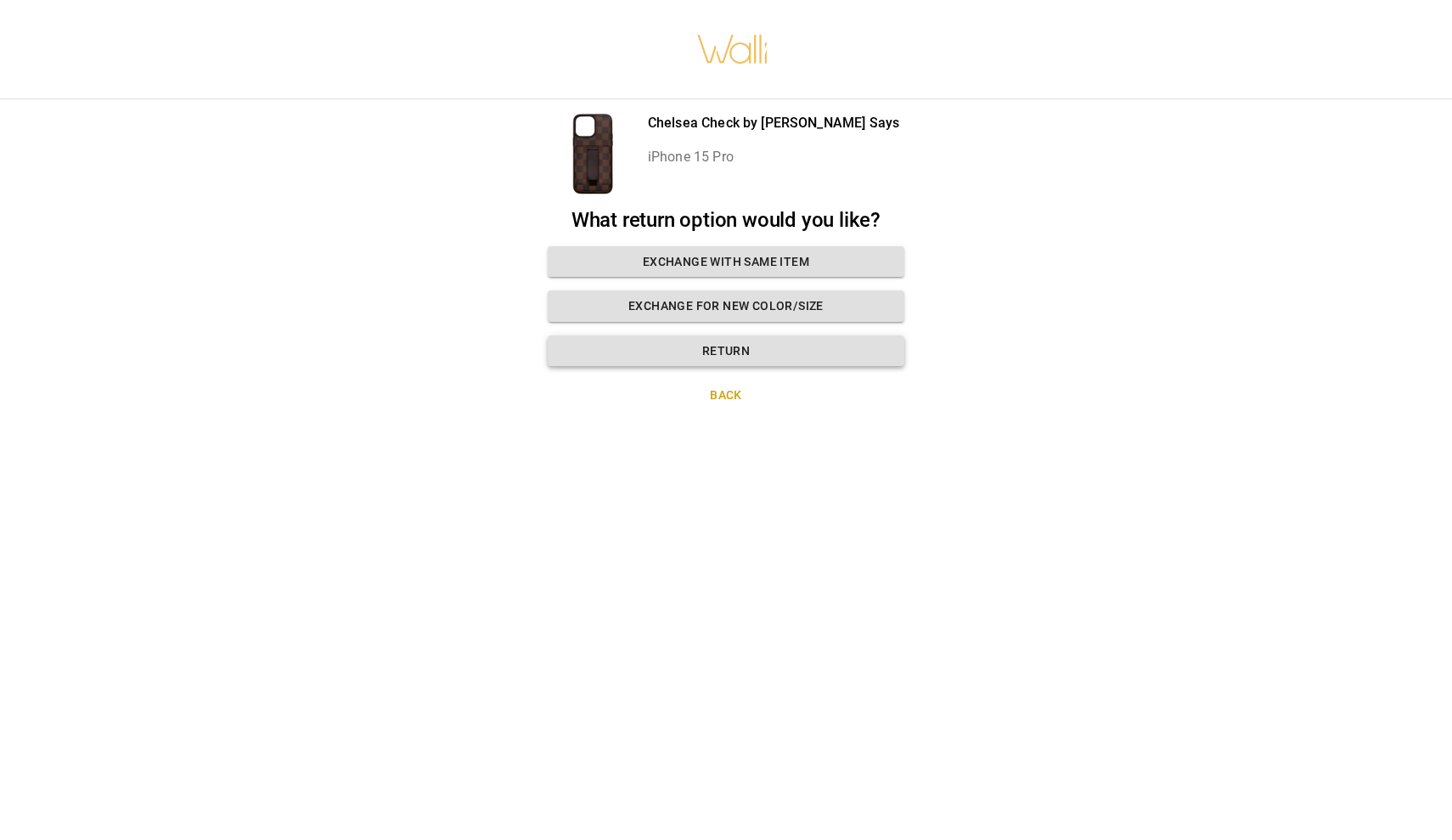 This screenshot has width=1452, height=840. Describe the element at coordinates (726, 220) in the screenshot. I see `h2: What return option would you like?` at that location.